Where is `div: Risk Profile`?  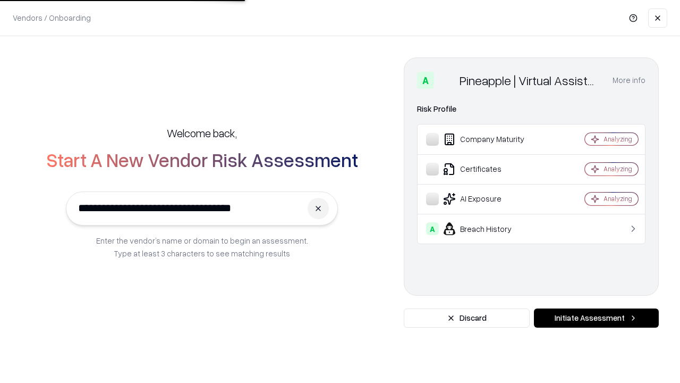 div: Risk Profile is located at coordinates (531, 109).